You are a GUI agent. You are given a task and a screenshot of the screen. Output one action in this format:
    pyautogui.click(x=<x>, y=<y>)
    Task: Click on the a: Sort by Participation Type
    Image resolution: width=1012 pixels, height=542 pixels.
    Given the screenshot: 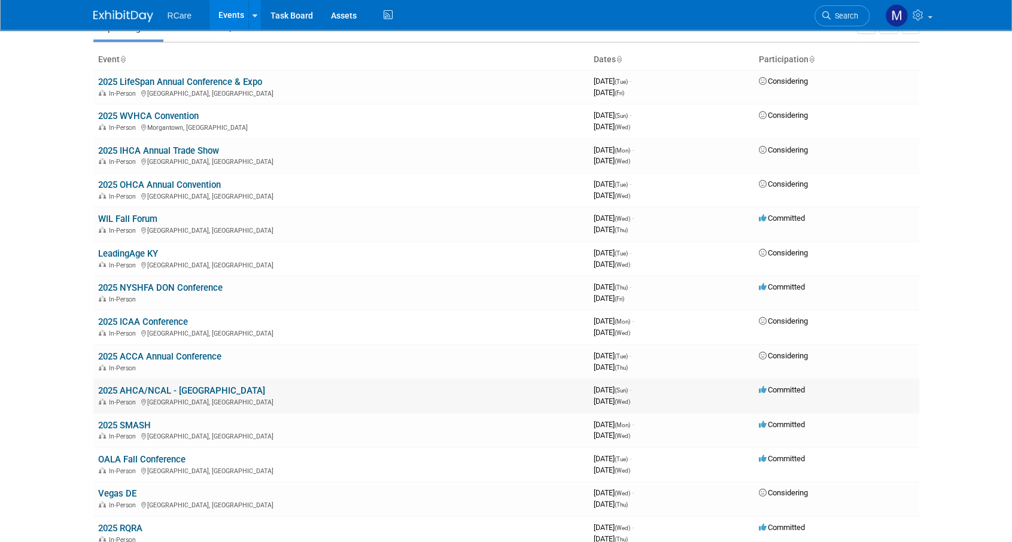 What is the action you would take?
    pyautogui.click(x=812, y=59)
    